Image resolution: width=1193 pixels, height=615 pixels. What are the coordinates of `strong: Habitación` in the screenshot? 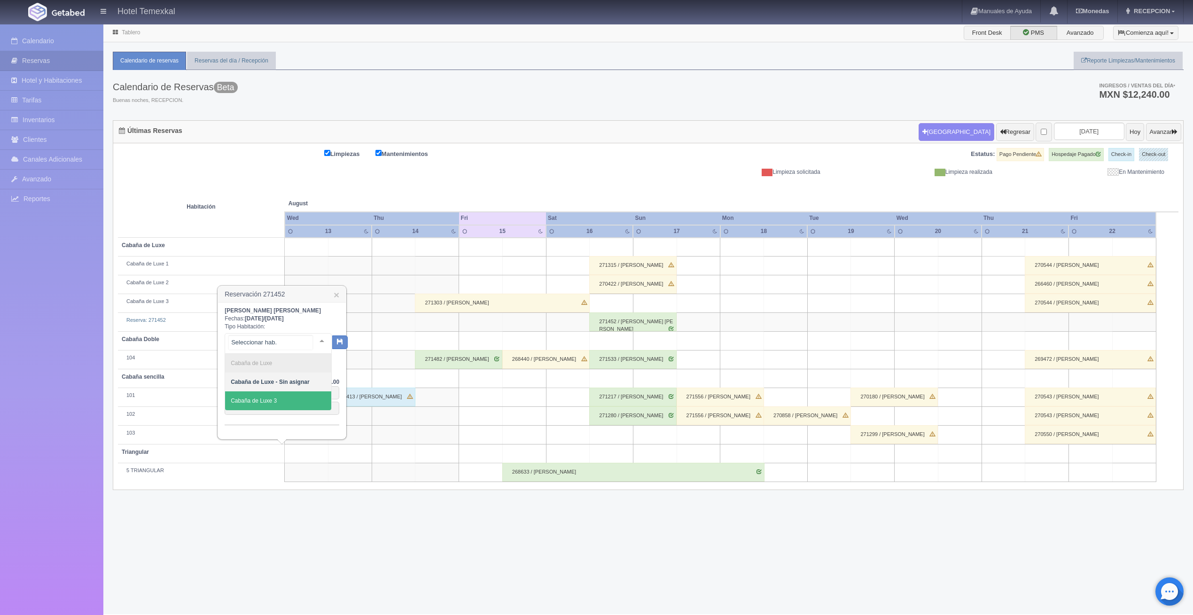 It's located at (201, 207).